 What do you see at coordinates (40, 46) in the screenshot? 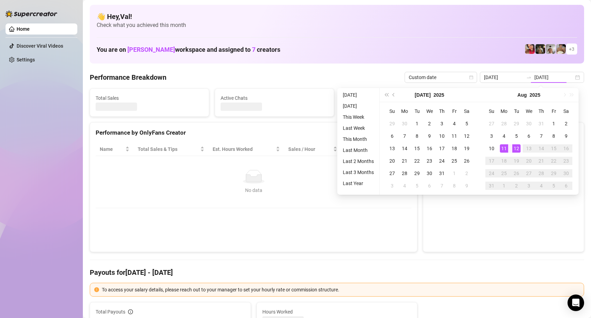
I see `a: Discover Viral Videos` at bounding box center [40, 46].